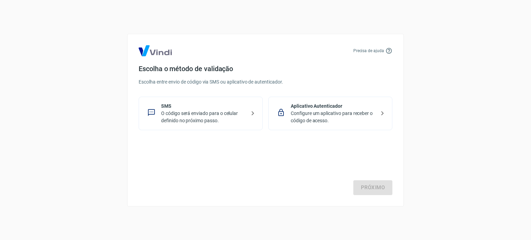 Image resolution: width=531 pixels, height=240 pixels. What do you see at coordinates (201, 113) in the screenshot?
I see `div: SMSO código será enviado para o celular definido no próximo passo.` at bounding box center [201, 113].